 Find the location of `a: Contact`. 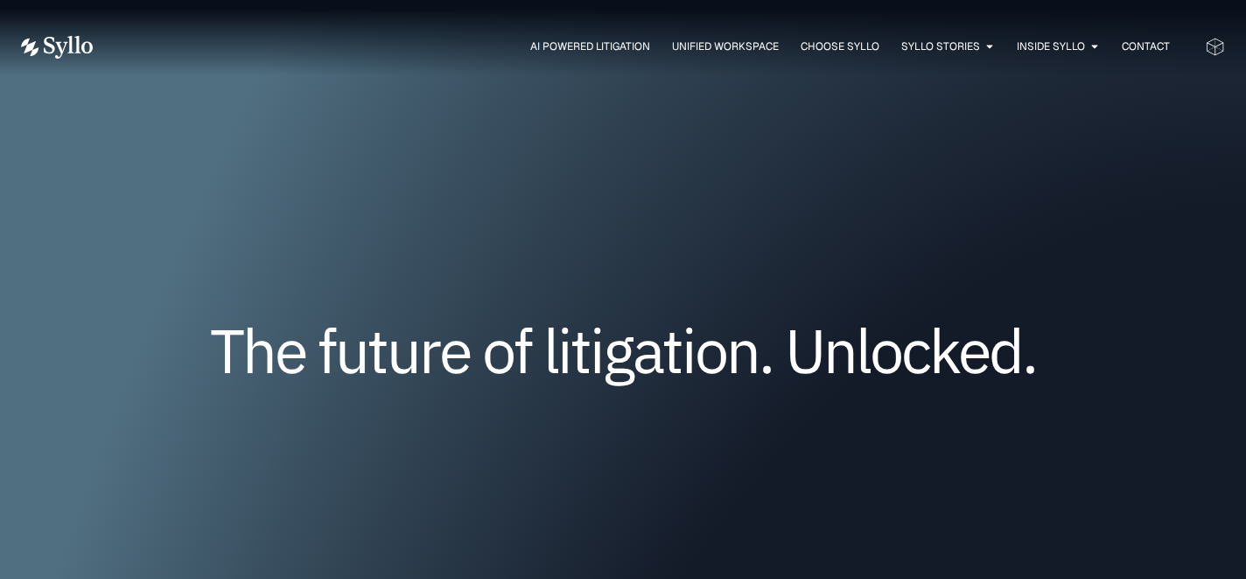

a: Contact is located at coordinates (1146, 46).